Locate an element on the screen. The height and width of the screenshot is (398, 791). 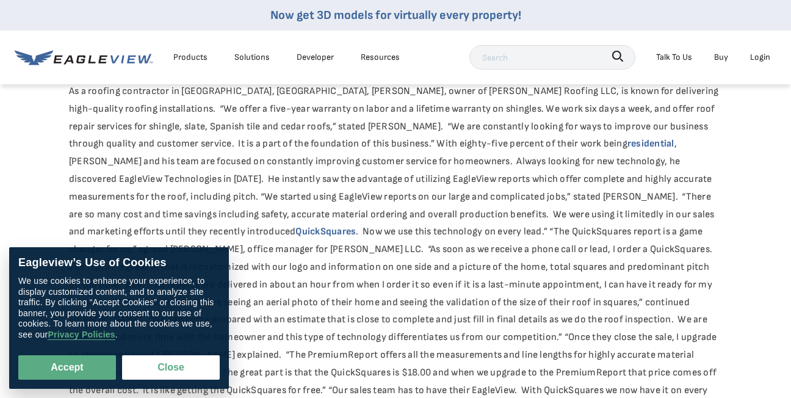
a: Now get 3D models for virtually every property! is located at coordinates (395, 15).